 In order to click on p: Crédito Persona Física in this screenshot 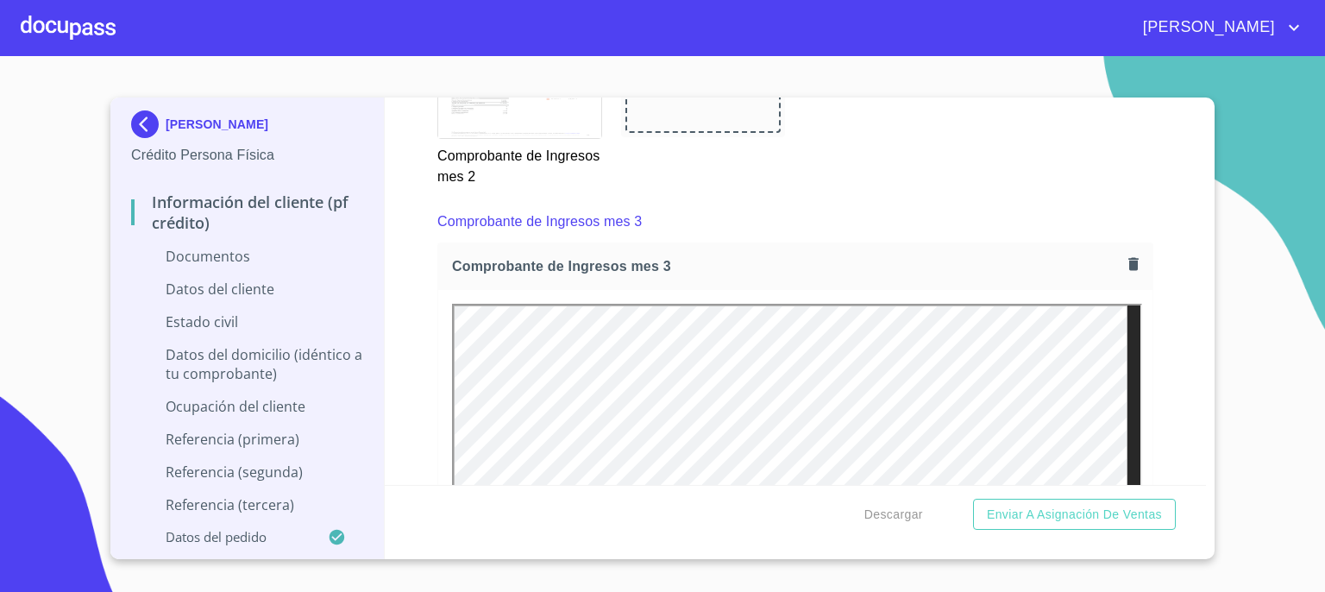, I will do `click(247, 155)`.